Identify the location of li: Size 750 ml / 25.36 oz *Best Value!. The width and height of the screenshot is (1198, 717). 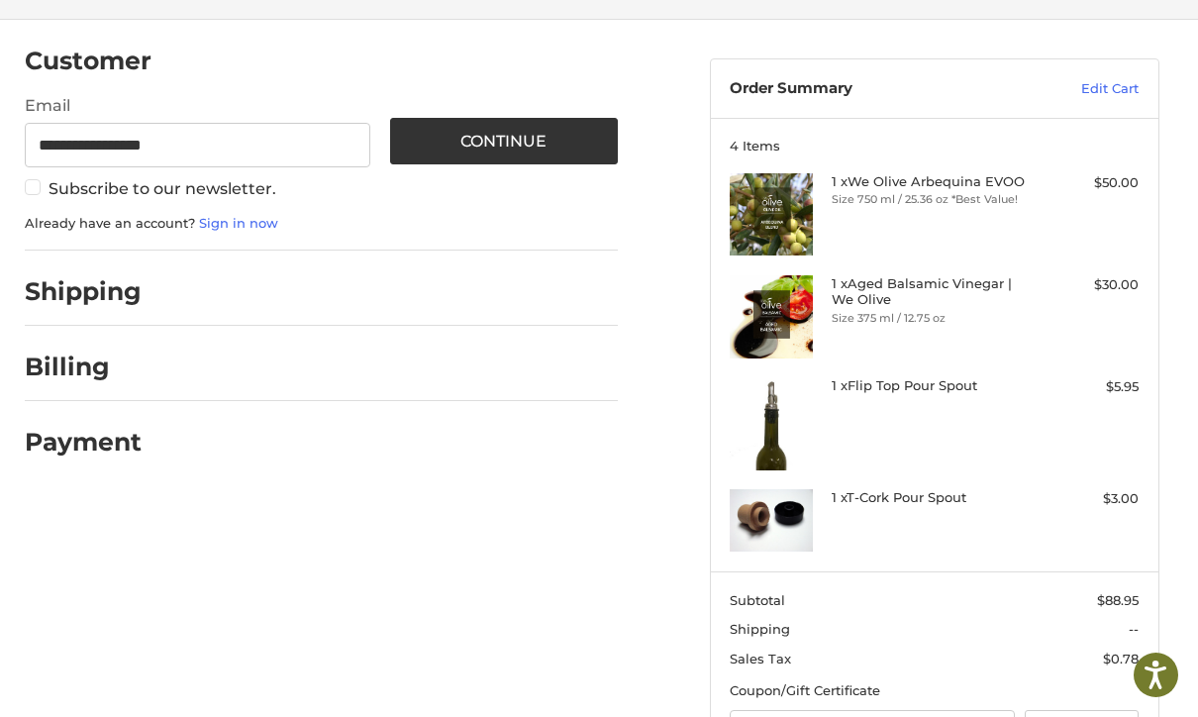
(932, 199).